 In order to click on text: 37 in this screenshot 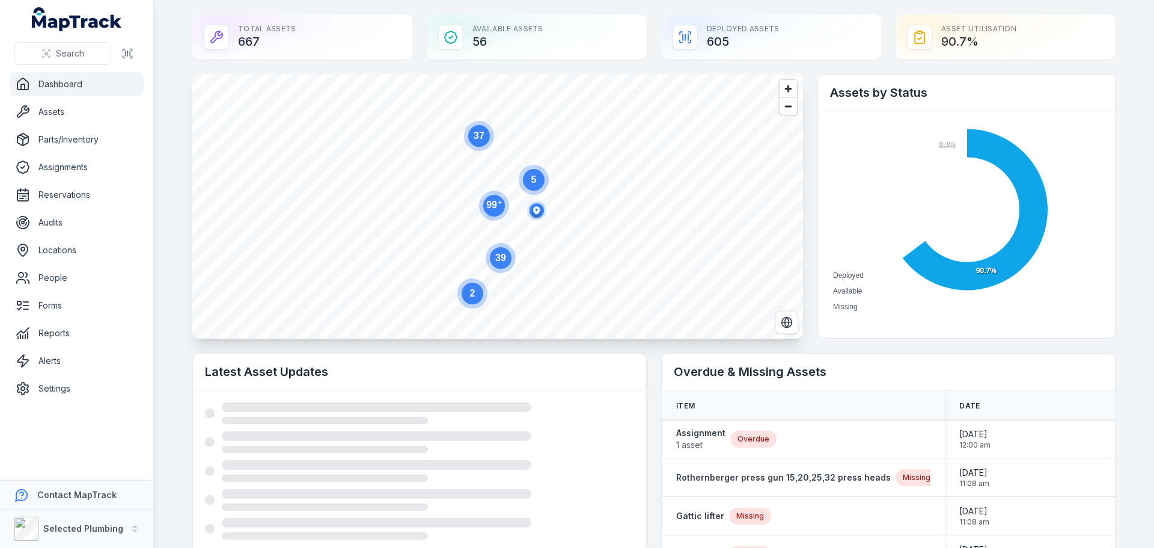, I will do `click(479, 135)`.